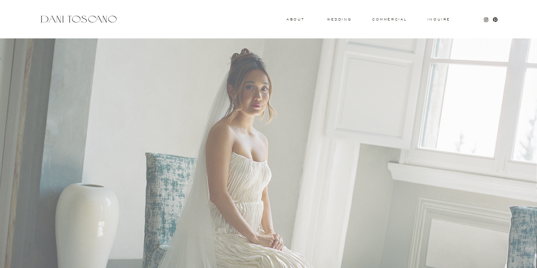  What do you see at coordinates (439, 20) in the screenshot?
I see `a: Inquire` at bounding box center [439, 20].